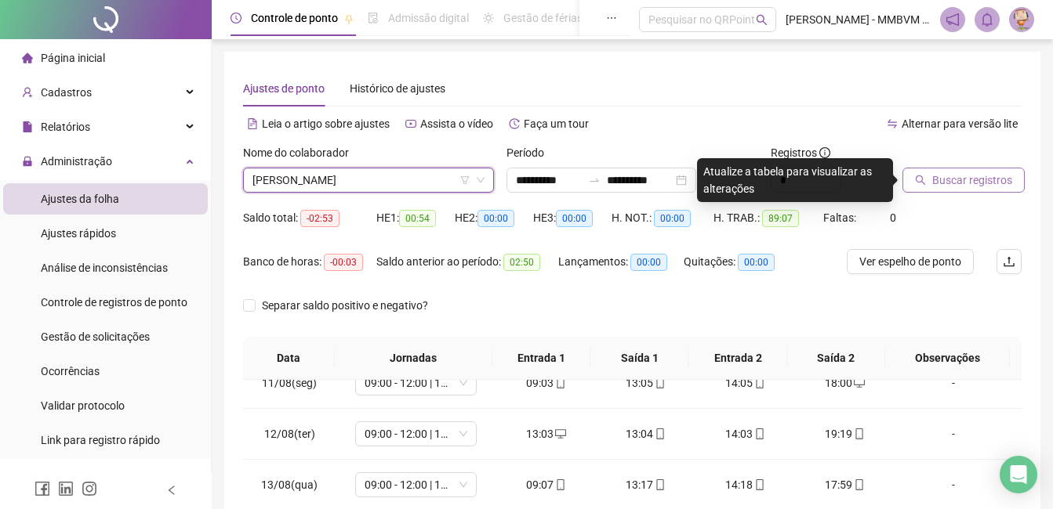 The image size is (1053, 509). I want to click on span: Controle de registros de ponto, so click(114, 303).